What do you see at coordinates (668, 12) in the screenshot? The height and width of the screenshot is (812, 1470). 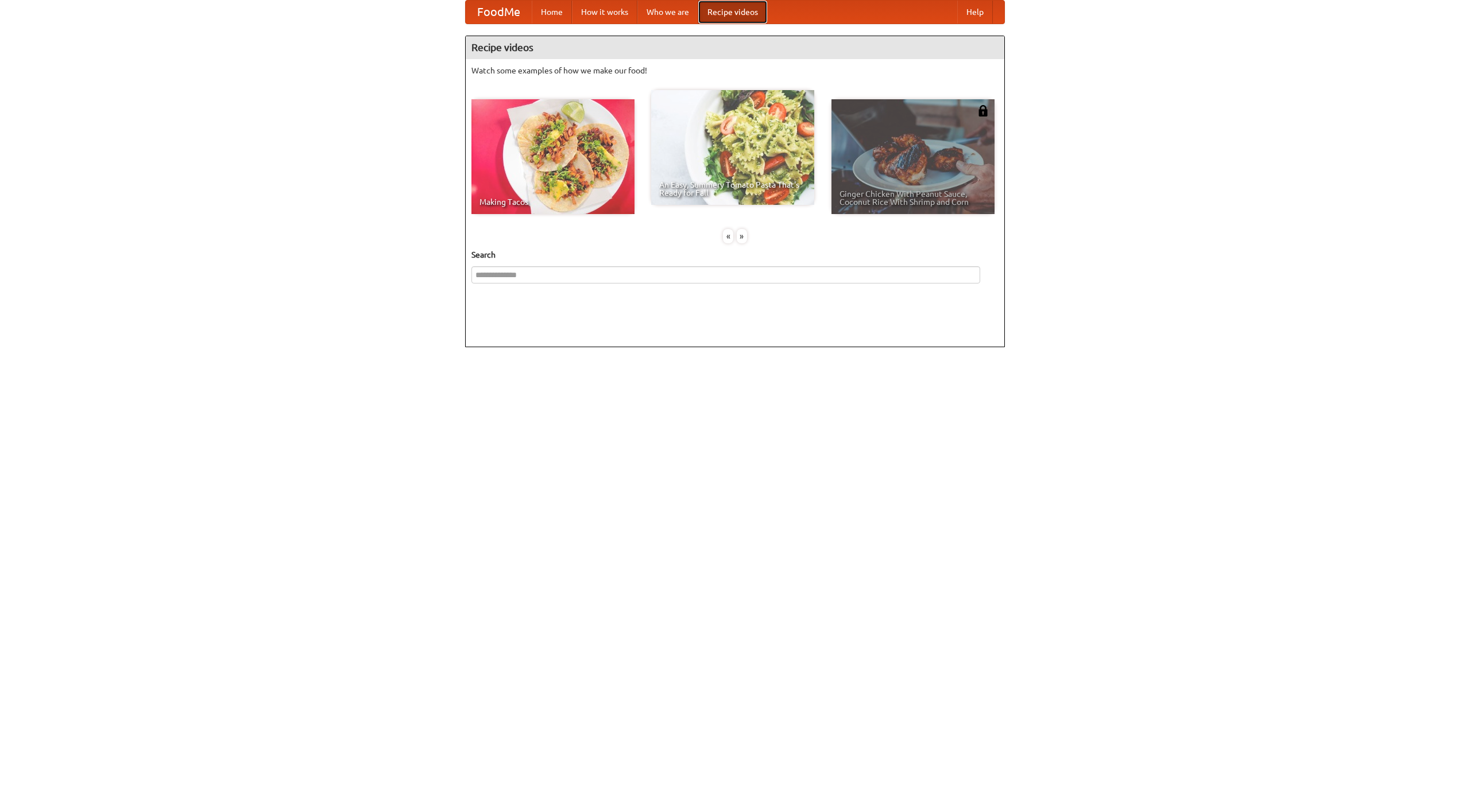 I see `a: Who we are` at bounding box center [668, 12].